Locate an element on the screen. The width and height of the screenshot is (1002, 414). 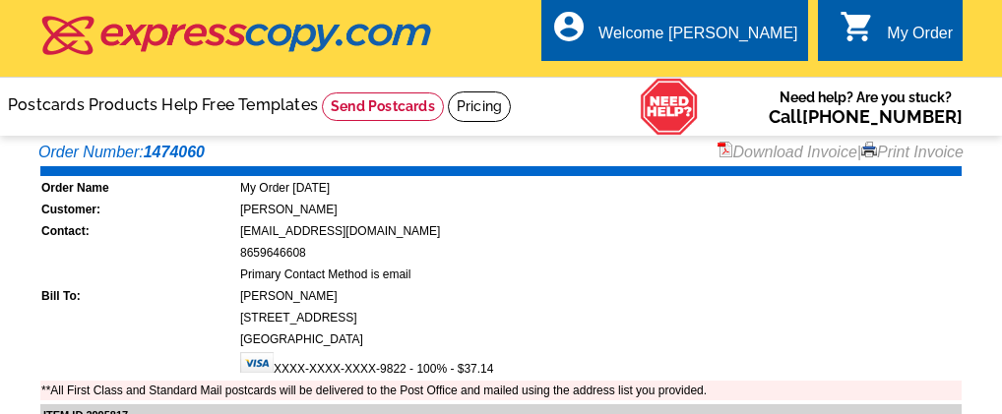
span: Call is located at coordinates (865, 116).